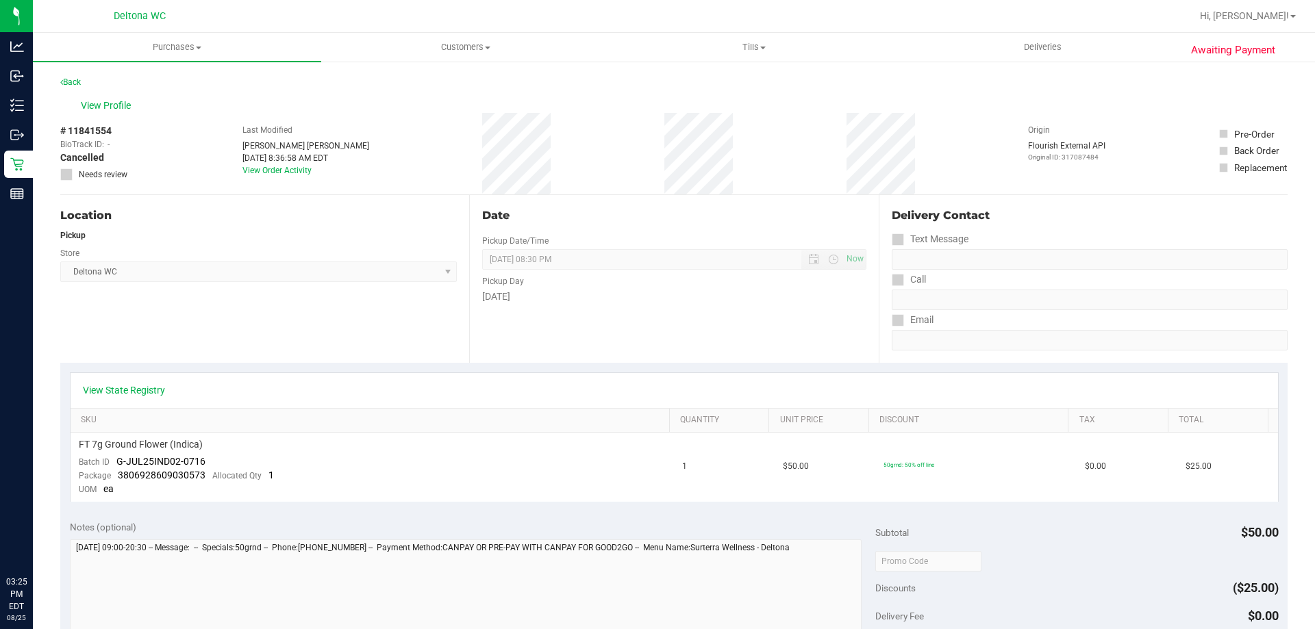 This screenshot has height=629, width=1315. What do you see at coordinates (108, 489) in the screenshot?
I see `span: ea` at bounding box center [108, 489].